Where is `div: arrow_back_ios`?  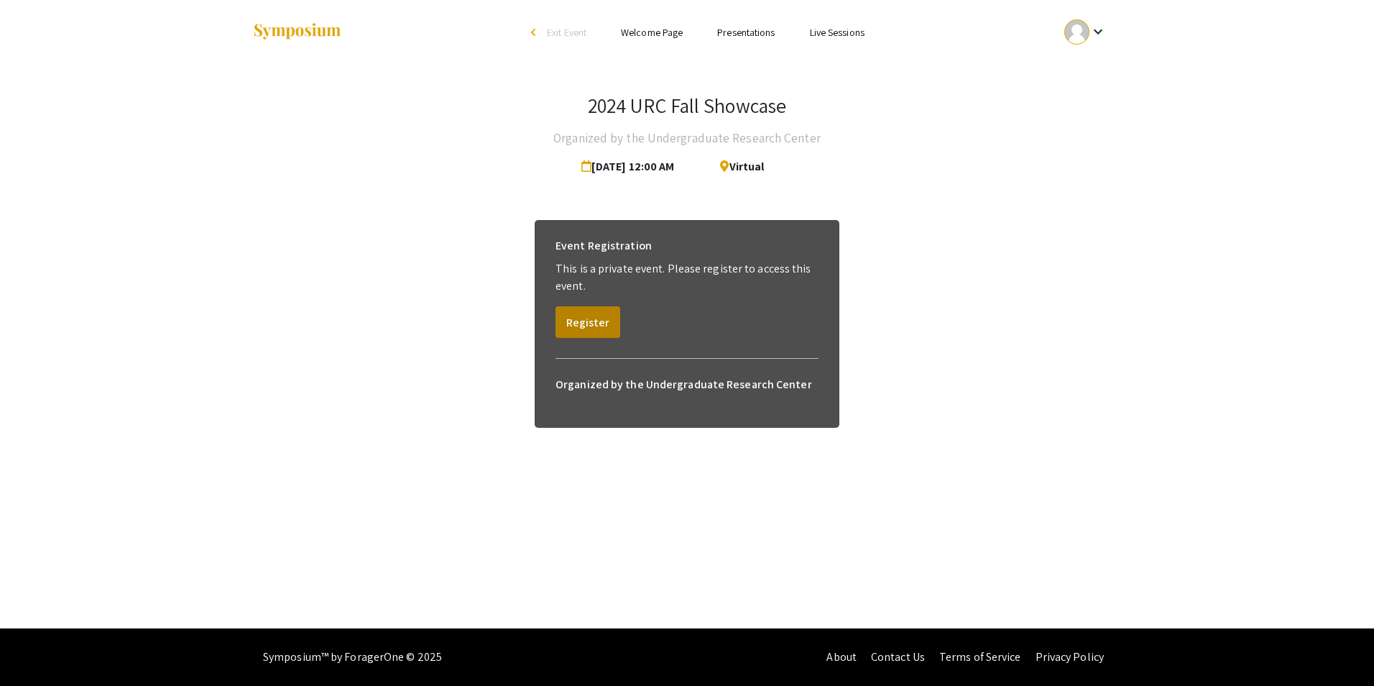
div: arrow_back_ios is located at coordinates (535, 32).